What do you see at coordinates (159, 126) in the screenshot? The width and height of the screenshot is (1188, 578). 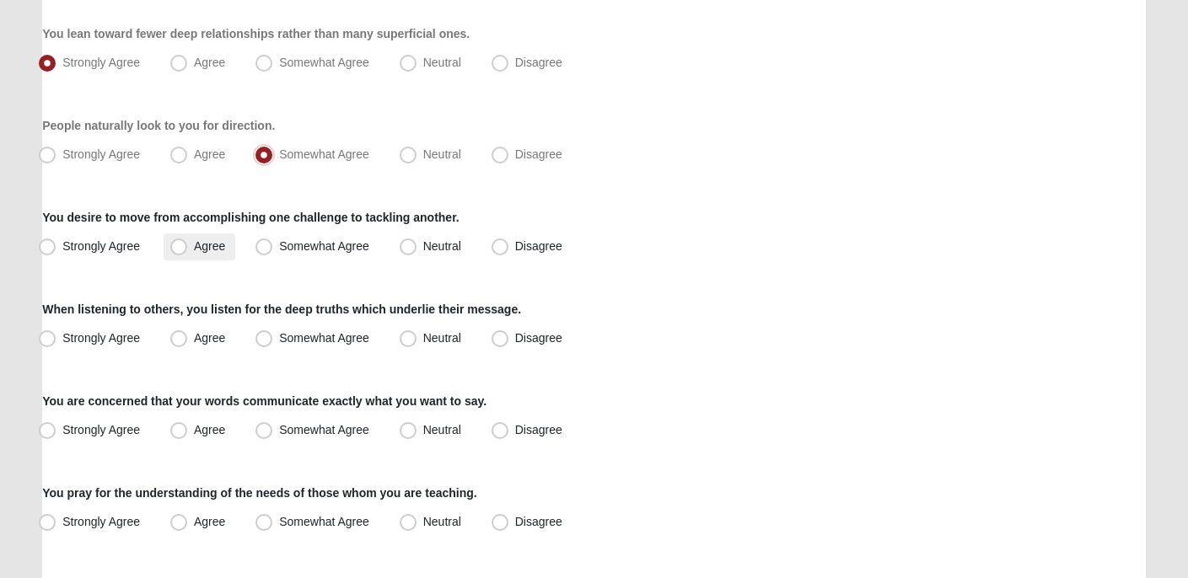 I see `label: People naturally look to you for direction.` at bounding box center [159, 126].